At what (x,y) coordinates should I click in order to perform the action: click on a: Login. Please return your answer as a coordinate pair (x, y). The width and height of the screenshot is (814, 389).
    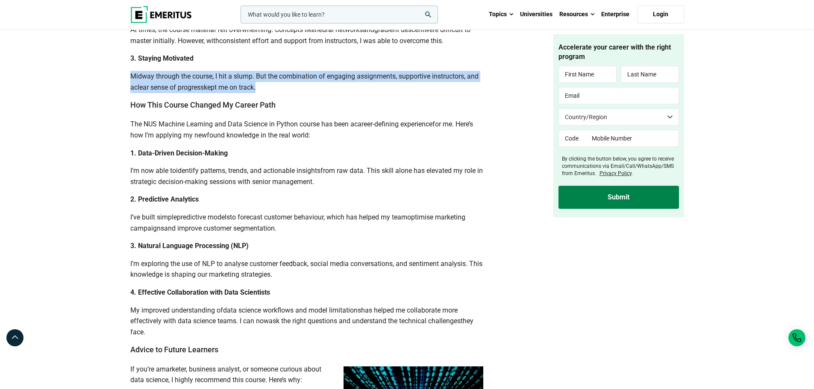
    Looking at the image, I should click on (661, 15).